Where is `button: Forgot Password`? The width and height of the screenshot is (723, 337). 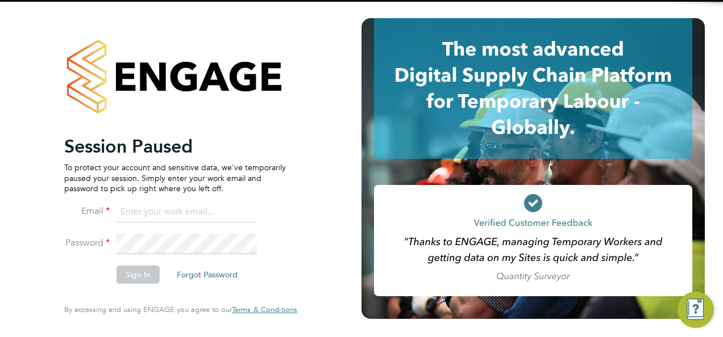
button: Forgot Password is located at coordinates (207, 275).